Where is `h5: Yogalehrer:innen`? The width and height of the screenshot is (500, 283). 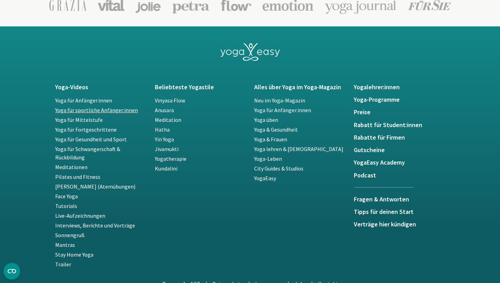
h5: Yogalehrer:innen is located at coordinates (399, 87).